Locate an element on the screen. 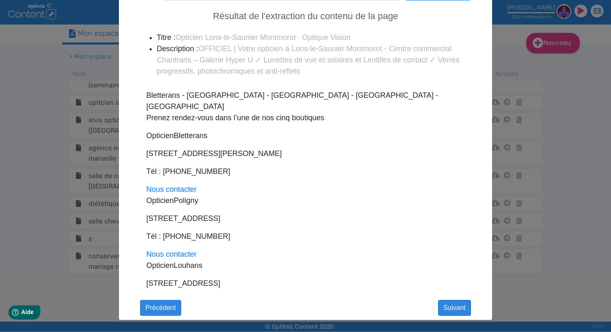  button: Précédent is located at coordinates (160, 307).